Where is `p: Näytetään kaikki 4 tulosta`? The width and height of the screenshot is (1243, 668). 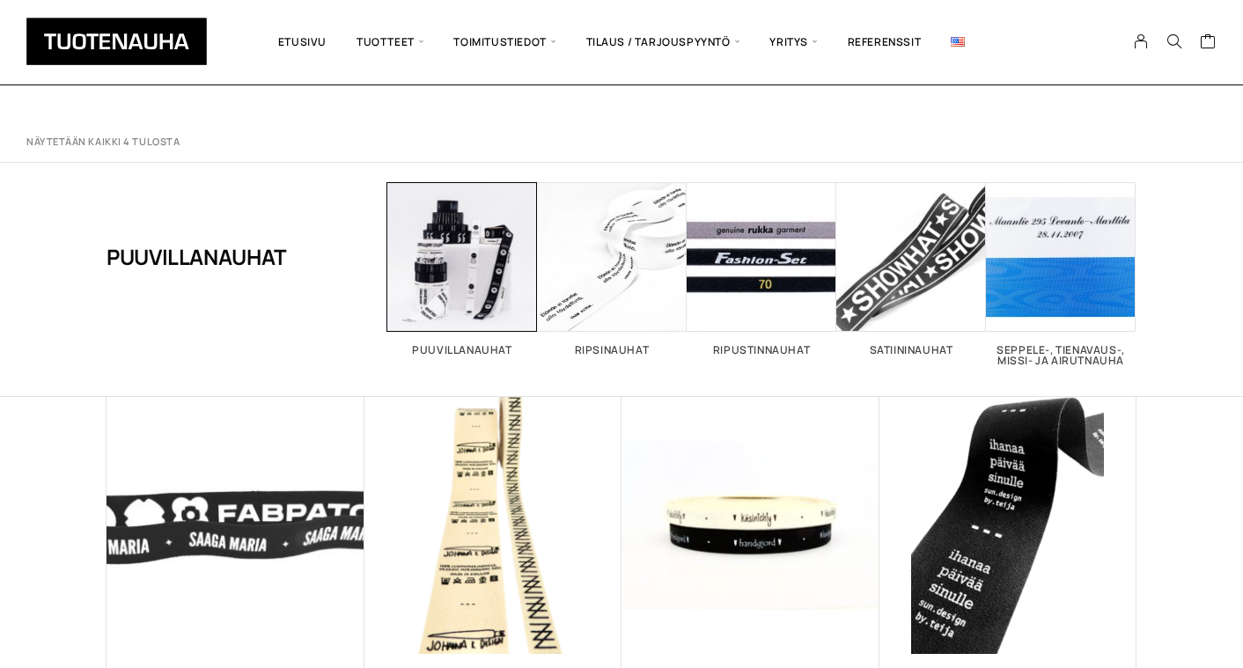
p: Näytetään kaikki 4 tulosta is located at coordinates (103, 142).